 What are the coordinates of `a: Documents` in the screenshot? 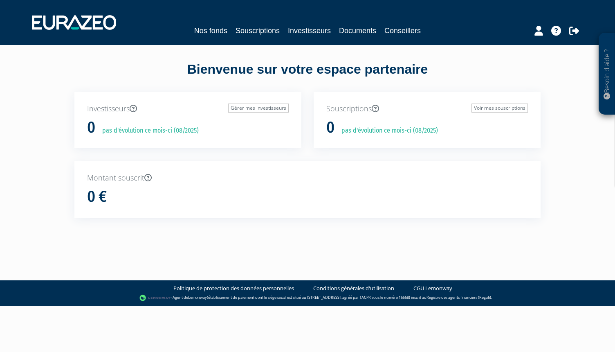 It's located at (357, 31).